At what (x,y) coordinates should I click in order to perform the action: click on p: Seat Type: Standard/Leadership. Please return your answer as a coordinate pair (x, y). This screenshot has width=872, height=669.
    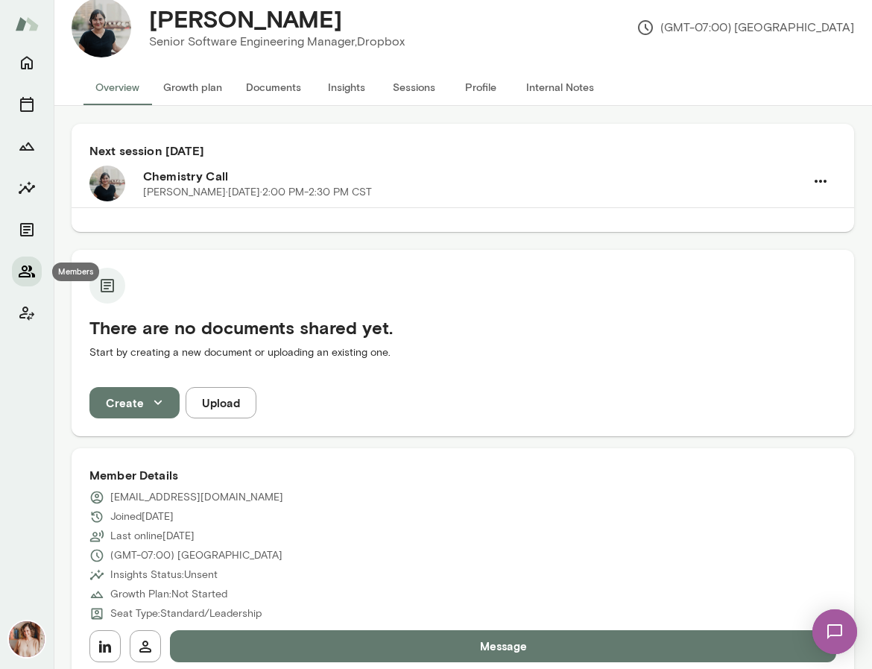
    Looking at the image, I should click on (186, 613).